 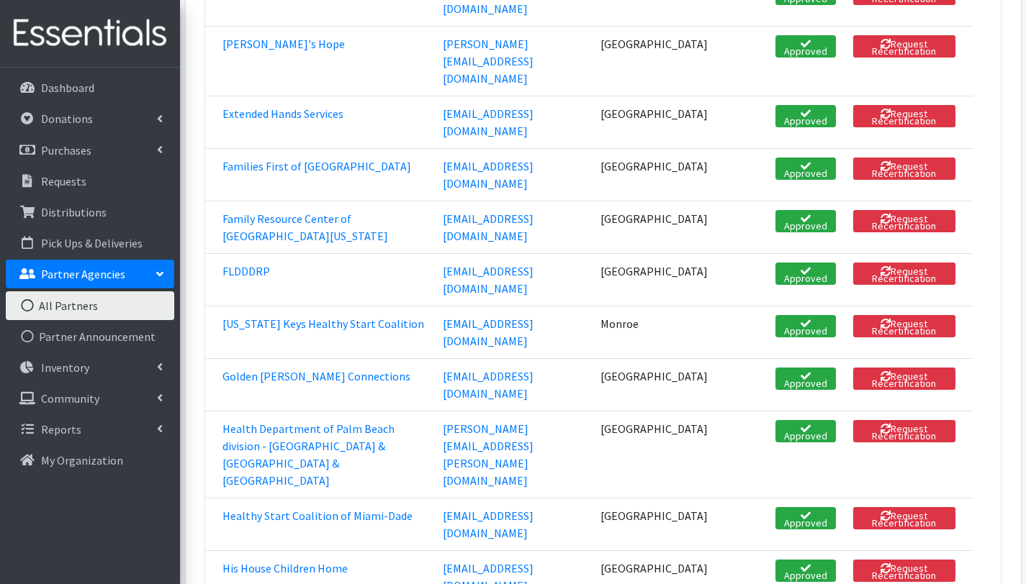 What do you see at coordinates (654, 332) in the screenshot?
I see `td: Monroe` at bounding box center [654, 332].